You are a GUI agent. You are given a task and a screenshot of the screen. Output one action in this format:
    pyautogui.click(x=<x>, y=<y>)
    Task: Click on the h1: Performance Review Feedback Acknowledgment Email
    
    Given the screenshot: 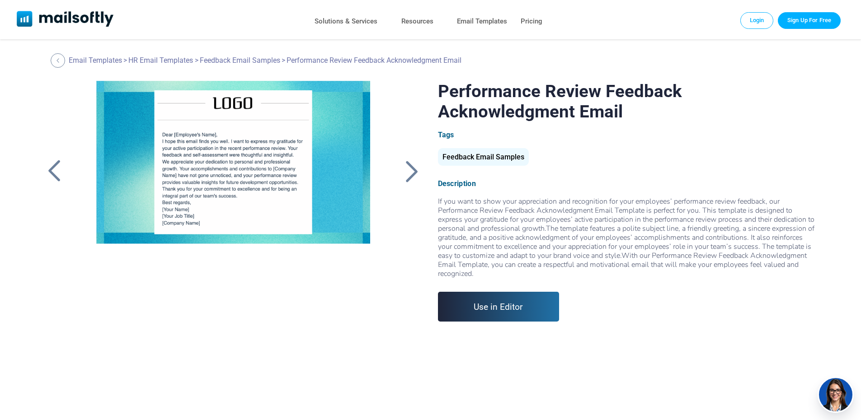 What is the action you would take?
    pyautogui.click(x=628, y=101)
    